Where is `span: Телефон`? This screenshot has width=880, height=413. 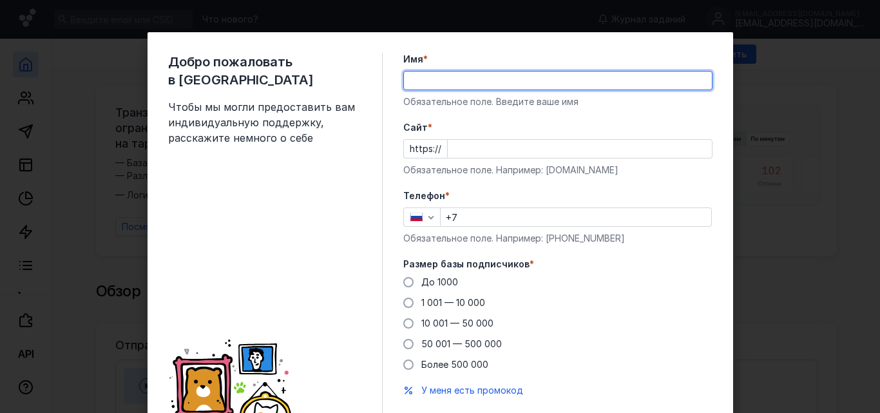
span: Телефон is located at coordinates (424, 196).